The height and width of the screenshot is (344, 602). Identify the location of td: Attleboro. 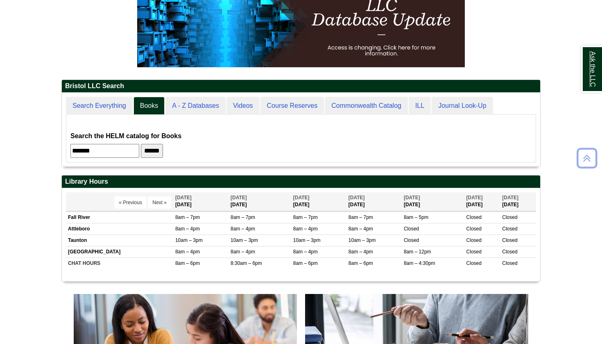
(120, 228).